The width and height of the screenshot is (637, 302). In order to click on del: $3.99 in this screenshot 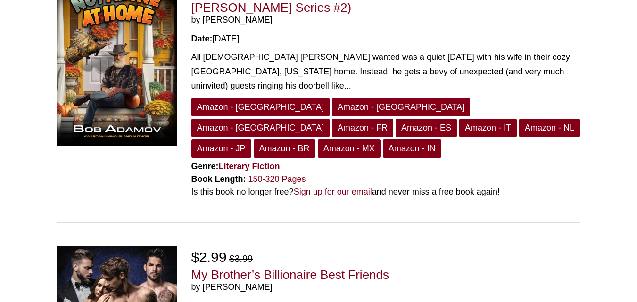, I will do `click(241, 259)`.